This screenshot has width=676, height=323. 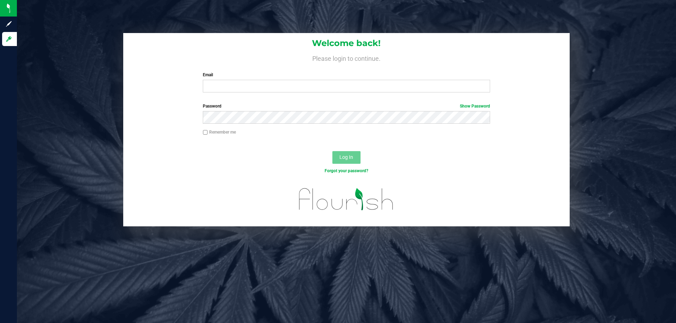 I want to click on a: Forgot your password?, so click(x=346, y=171).